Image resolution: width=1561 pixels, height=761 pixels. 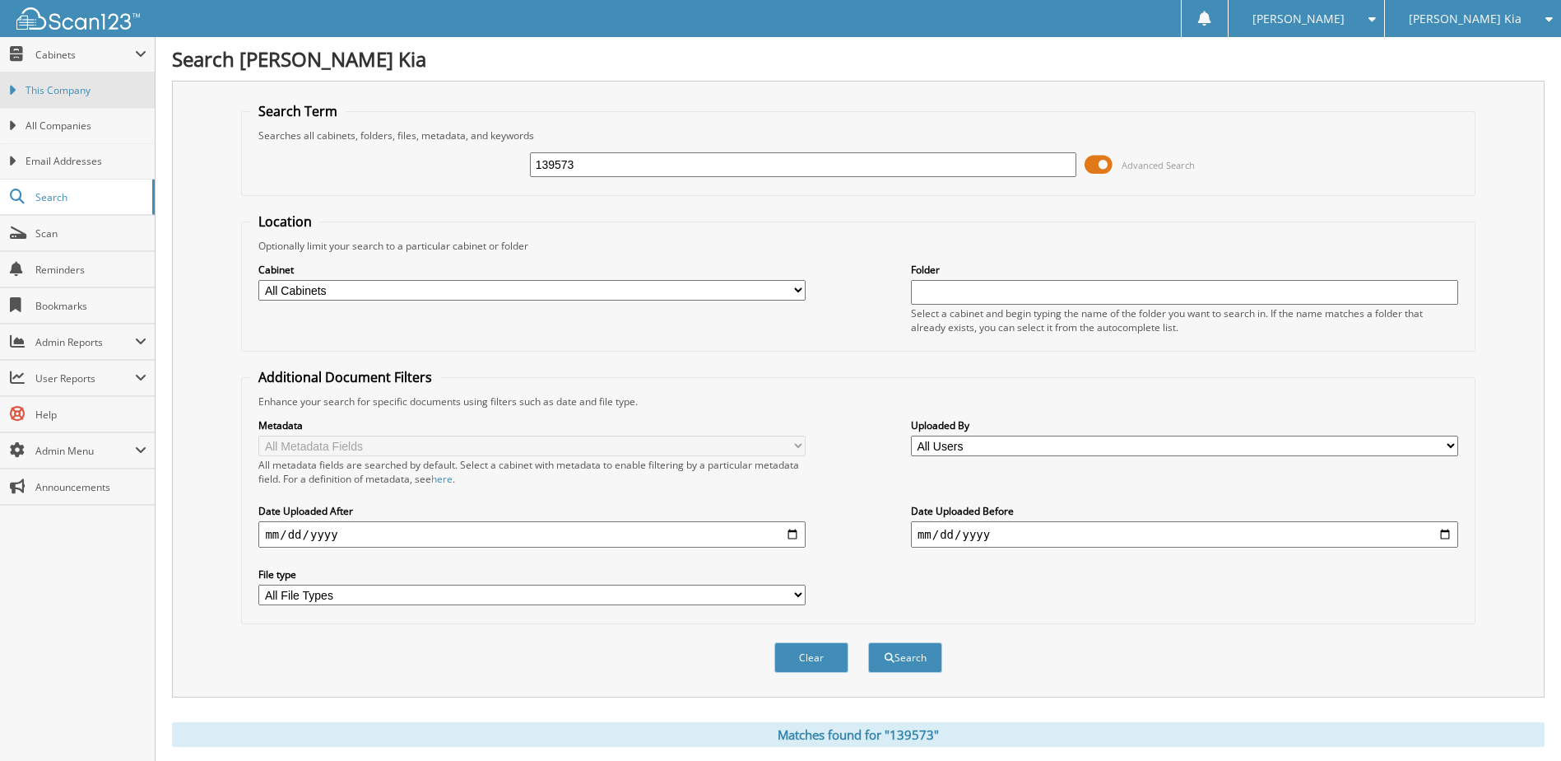 What do you see at coordinates (1520, 721) in the screenshot?
I see `div: Chat Widget` at bounding box center [1520, 721].